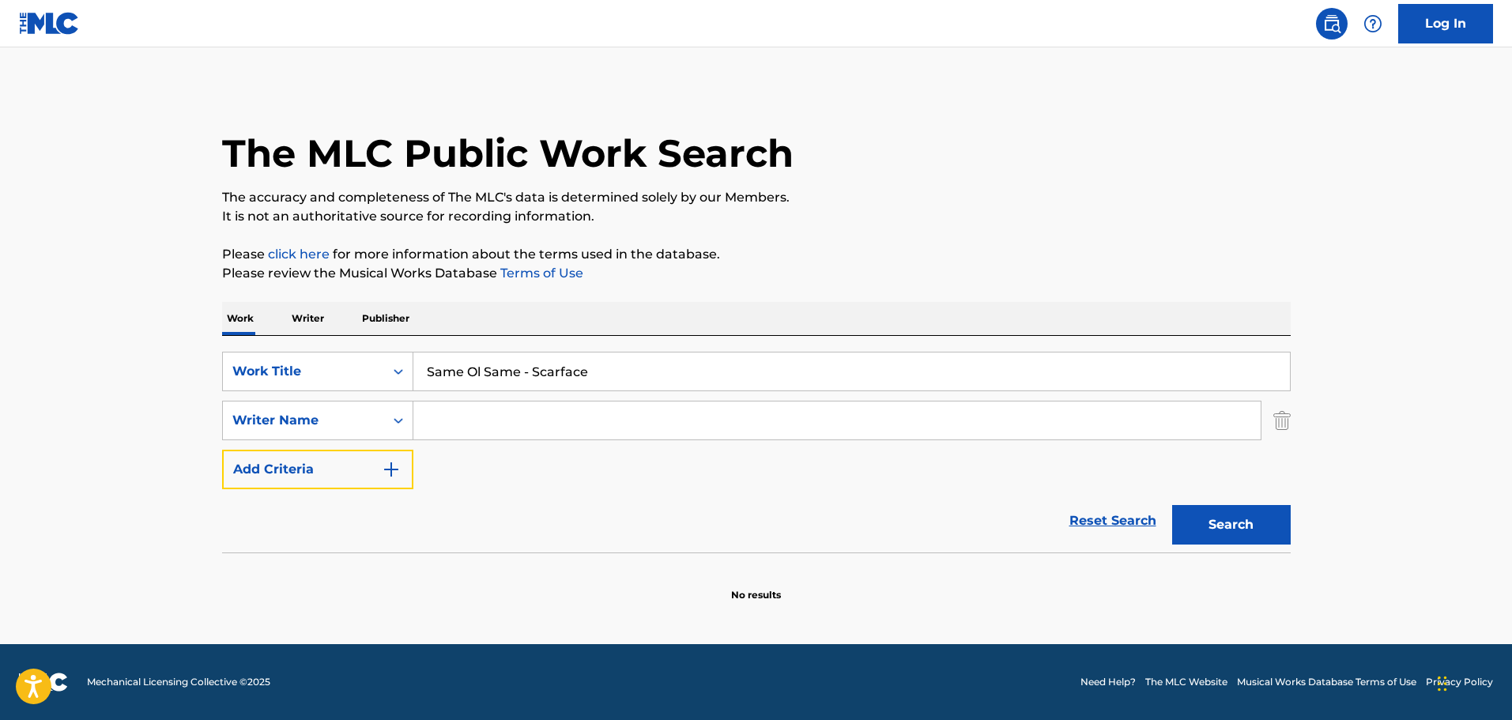 The height and width of the screenshot is (720, 1512). I want to click on a: Need Help?, so click(1108, 682).